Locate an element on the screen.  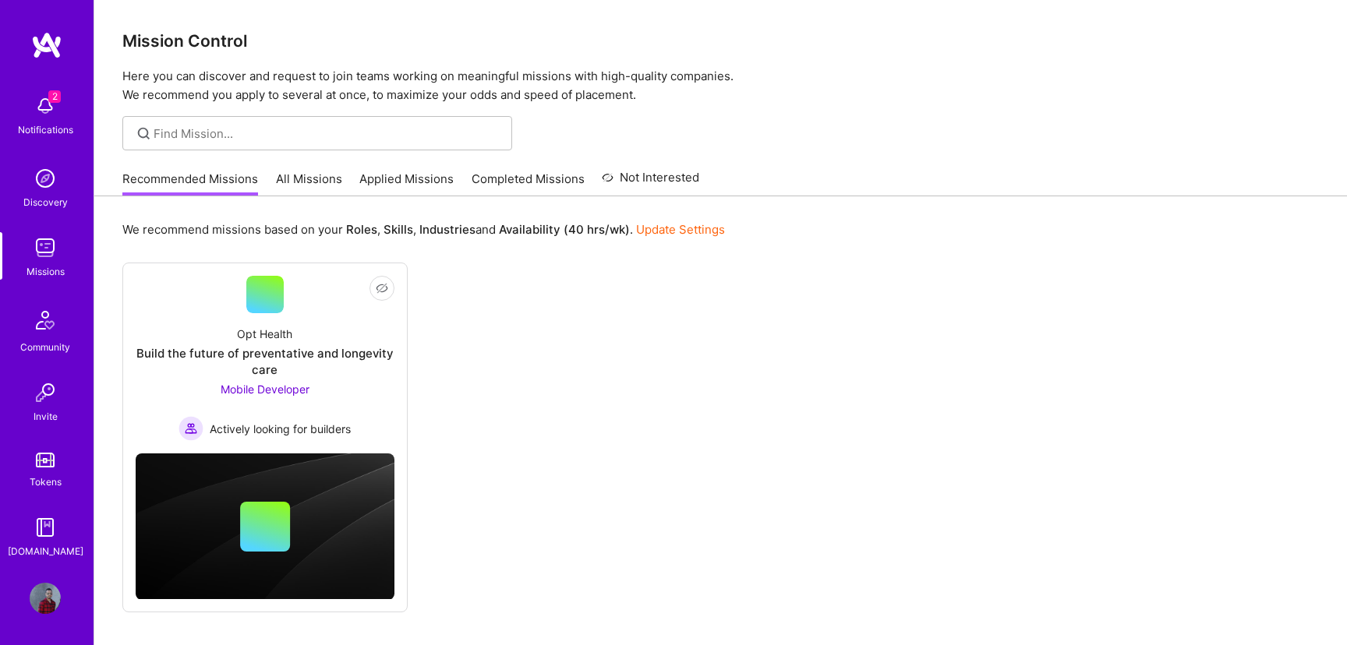
div: Discovery is located at coordinates (45, 202).